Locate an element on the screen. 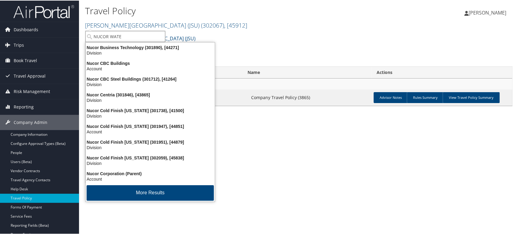 This screenshot has width=516, height=234. span: Travel Approval is located at coordinates (29, 76).